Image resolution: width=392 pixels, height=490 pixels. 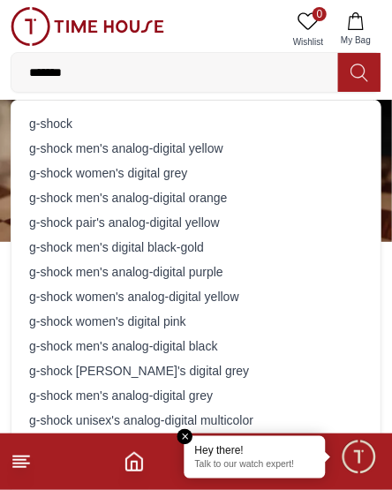 I want to click on span: 0, so click(x=319, y=14).